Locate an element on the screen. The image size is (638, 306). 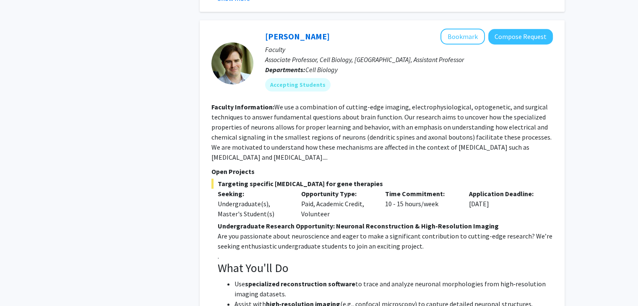
div: Undergraduate(s), Master's Student(s) is located at coordinates (253, 209).